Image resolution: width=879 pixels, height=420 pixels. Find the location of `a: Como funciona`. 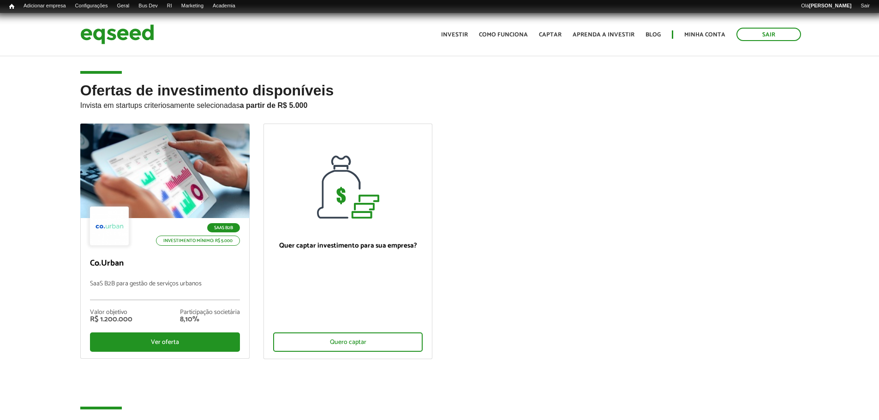

a: Como funciona is located at coordinates (503, 35).